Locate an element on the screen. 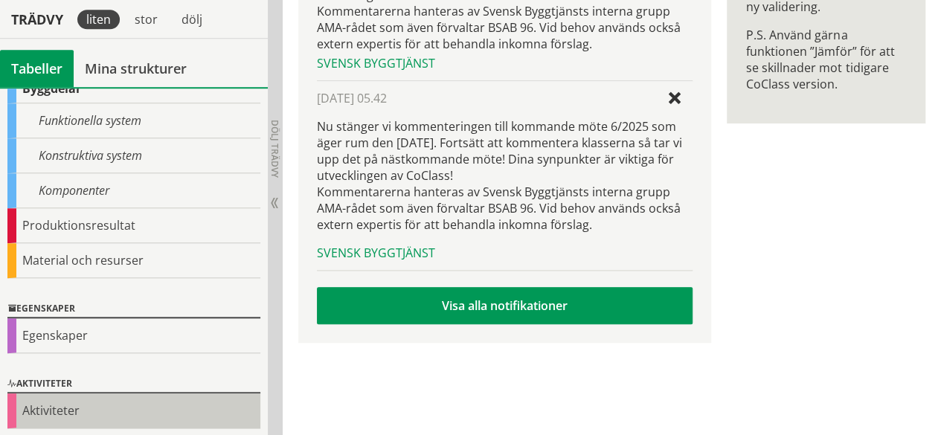  span: Dölj trädvy is located at coordinates (275, 149).